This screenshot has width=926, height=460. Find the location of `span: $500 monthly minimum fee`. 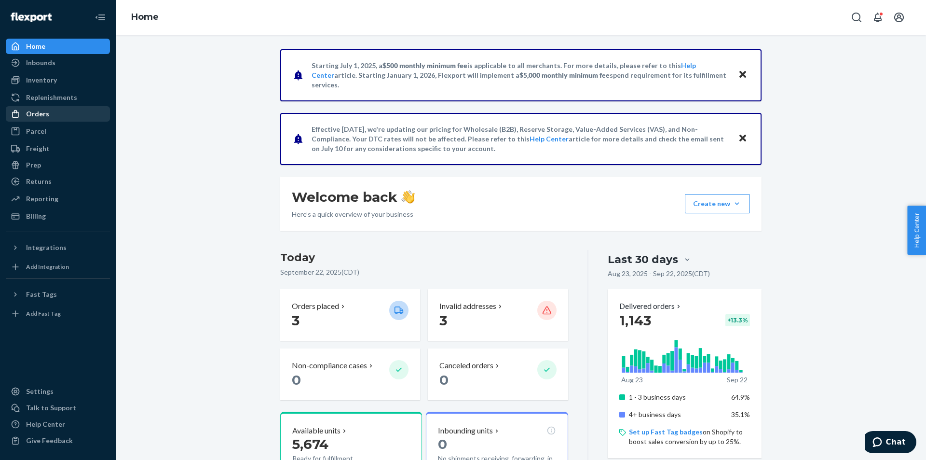

span: $500 monthly minimum fee is located at coordinates (425, 65).